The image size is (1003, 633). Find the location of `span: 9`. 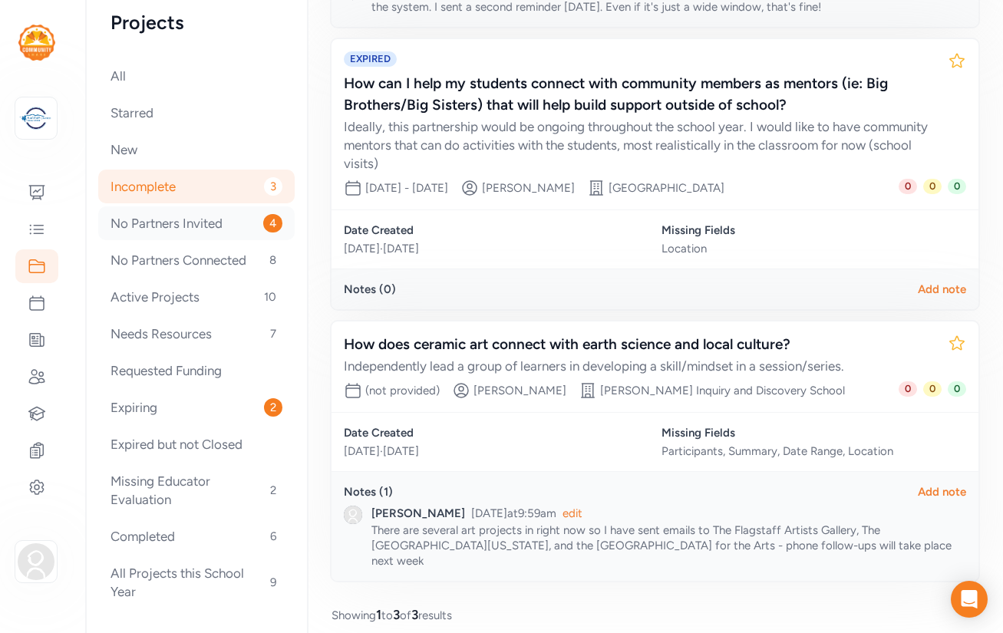

span: 9 is located at coordinates (273, 582).